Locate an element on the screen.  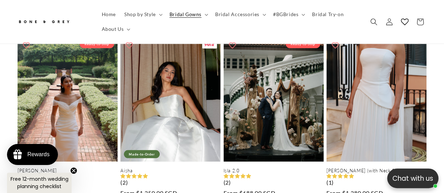
summary: Bridal Gowns is located at coordinates (188, 14).